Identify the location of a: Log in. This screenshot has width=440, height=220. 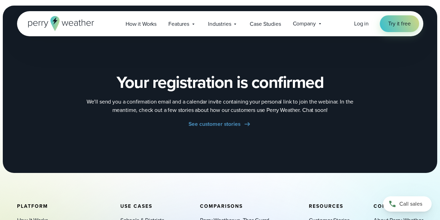
(362, 24).